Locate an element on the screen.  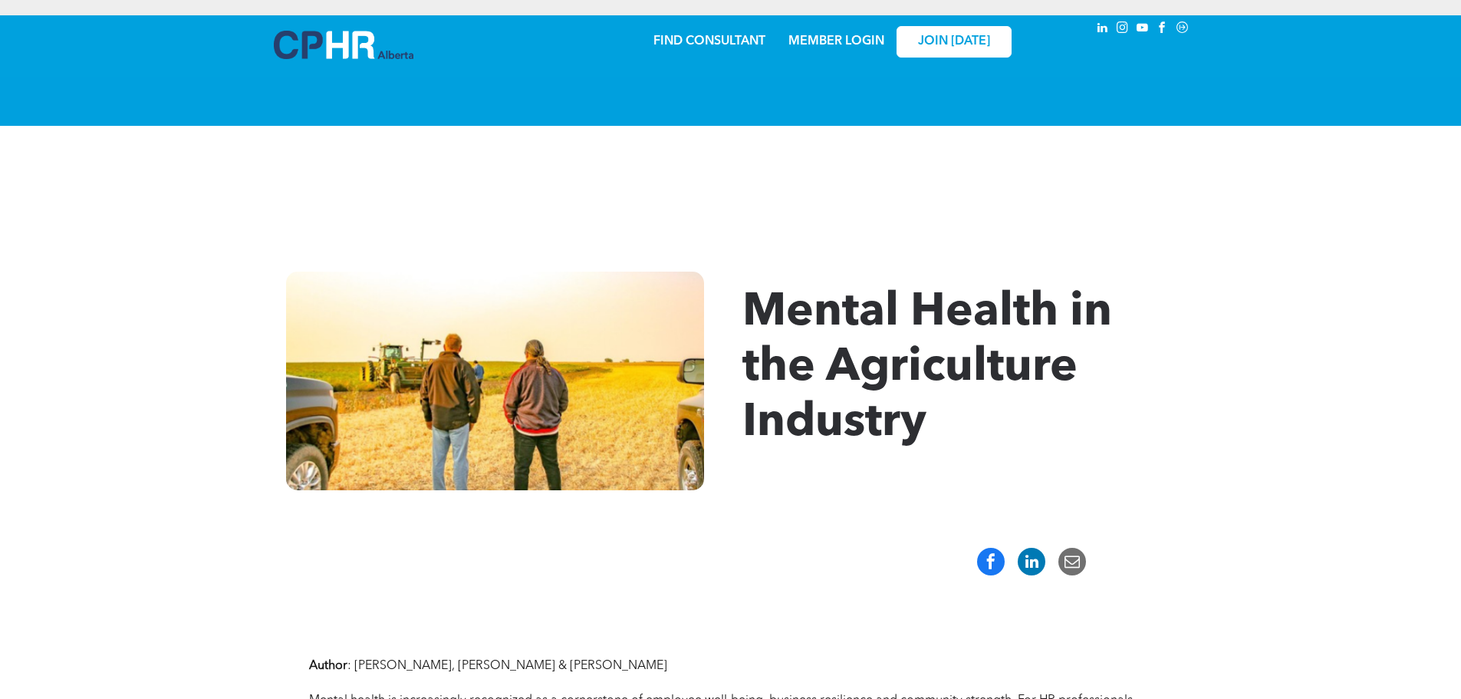
a: MEMBER LOGIN is located at coordinates (836, 41).